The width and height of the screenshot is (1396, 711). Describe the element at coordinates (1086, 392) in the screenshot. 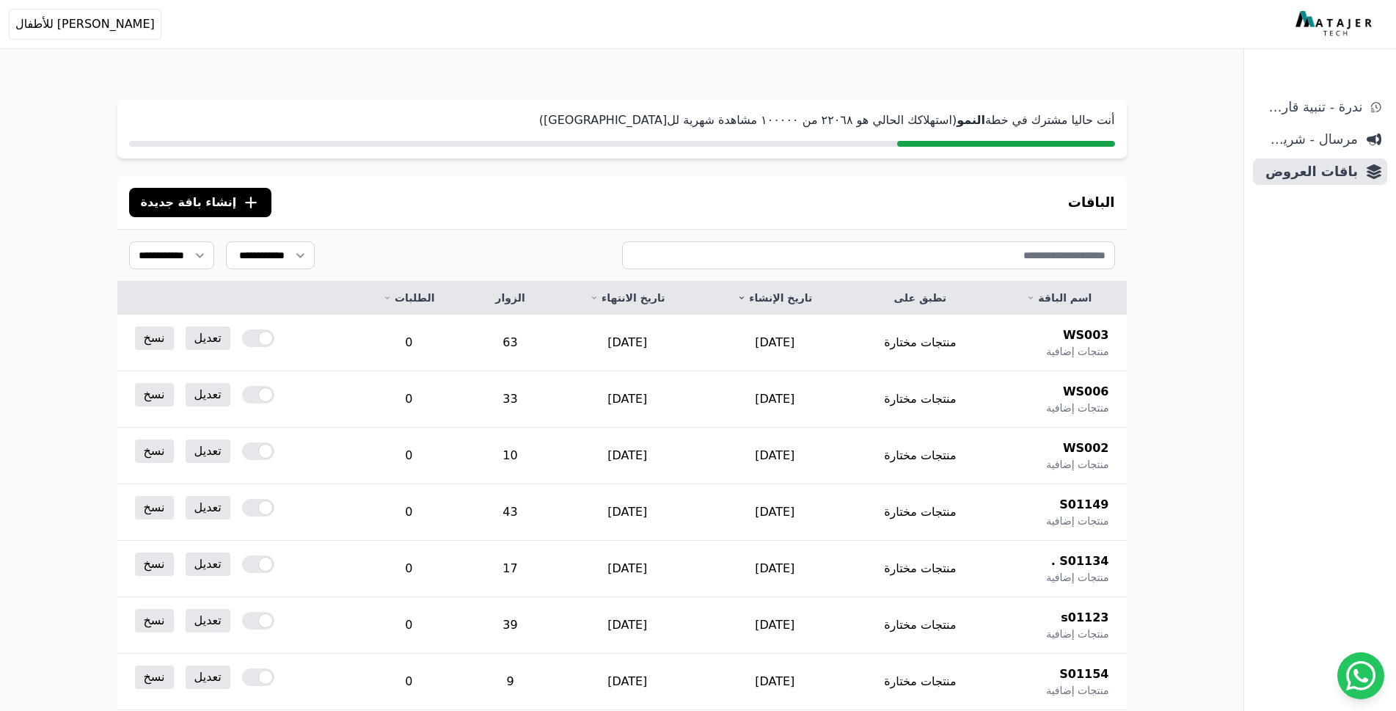

I see `span: WS006` at that location.